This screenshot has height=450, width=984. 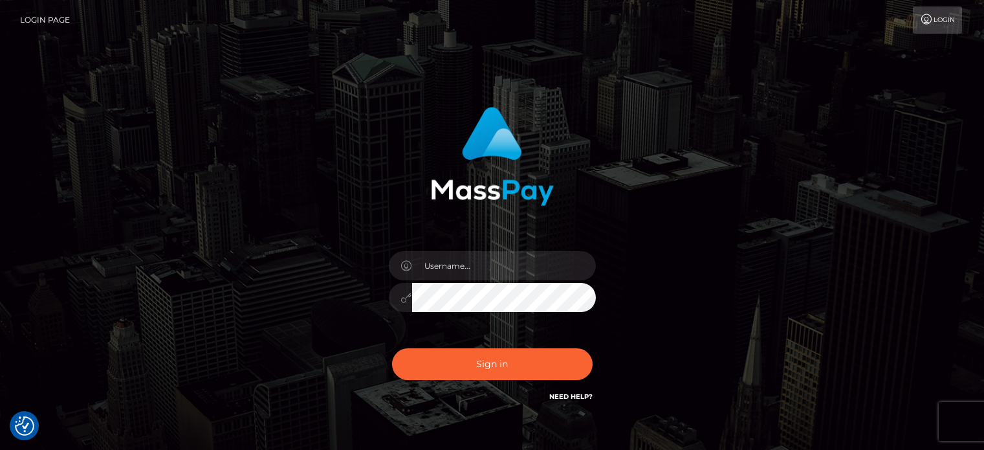 I want to click on a: Login Page, so click(x=45, y=20).